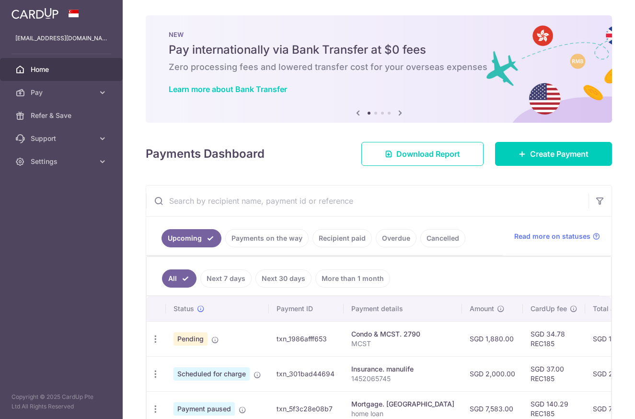  What do you see at coordinates (402, 334) in the screenshot?
I see `div: Condo & MCST. 2790` at bounding box center [402, 334].